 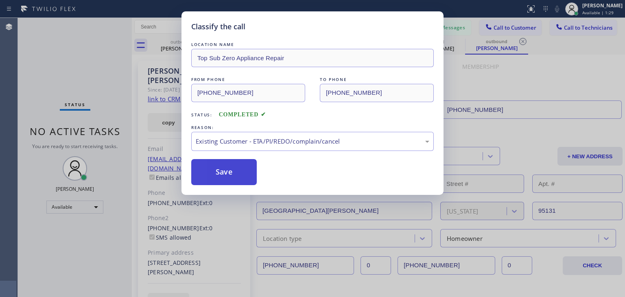 I want to click on span: Status:, so click(x=202, y=115).